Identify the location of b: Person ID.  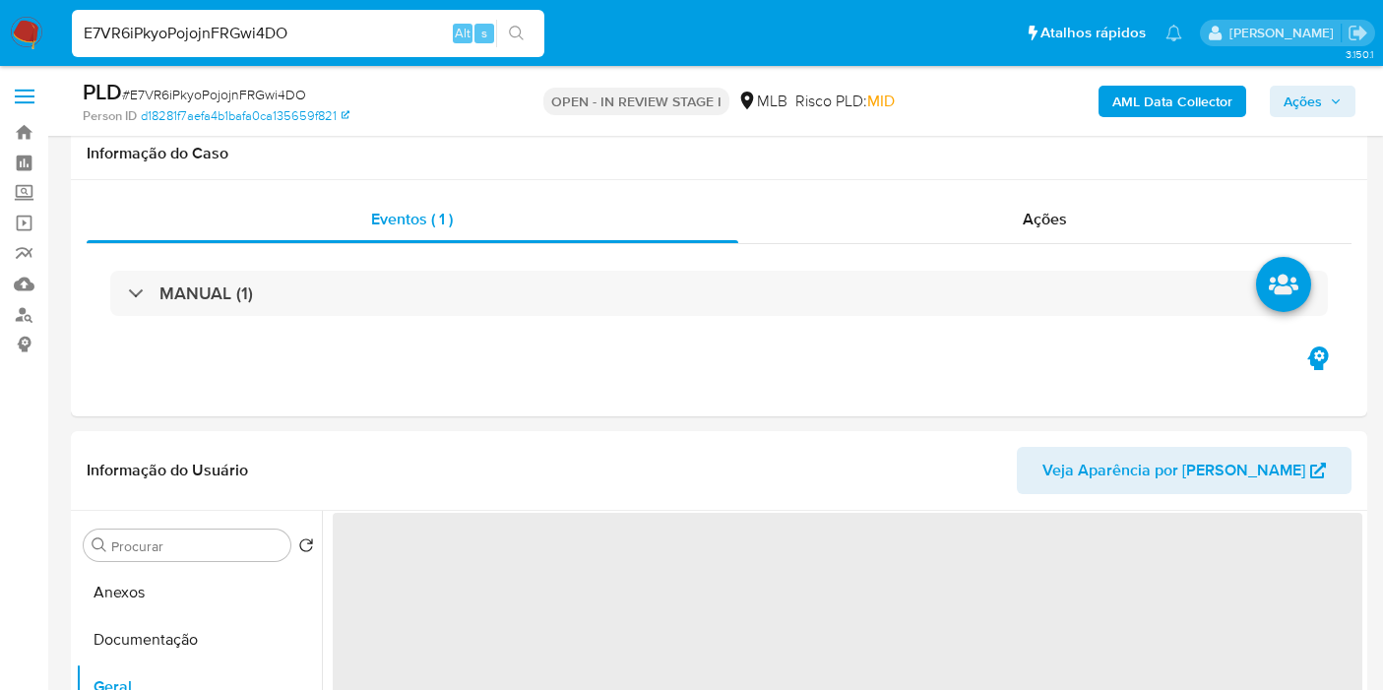
(109, 116).